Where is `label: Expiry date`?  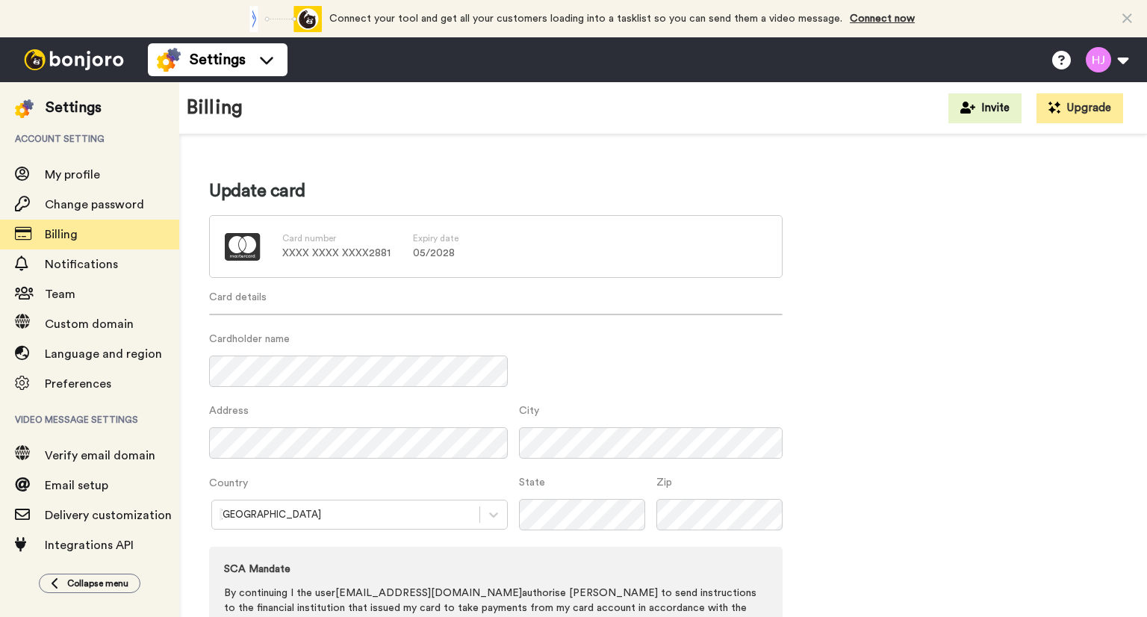
label: Expiry date is located at coordinates (435, 238).